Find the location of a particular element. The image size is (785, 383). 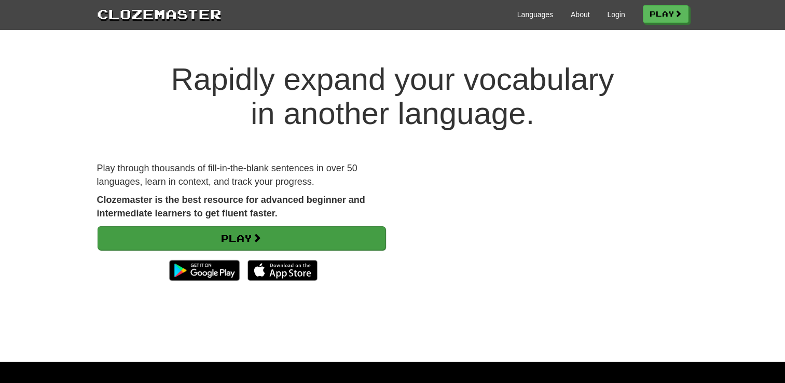

a: Login is located at coordinates (616, 15).